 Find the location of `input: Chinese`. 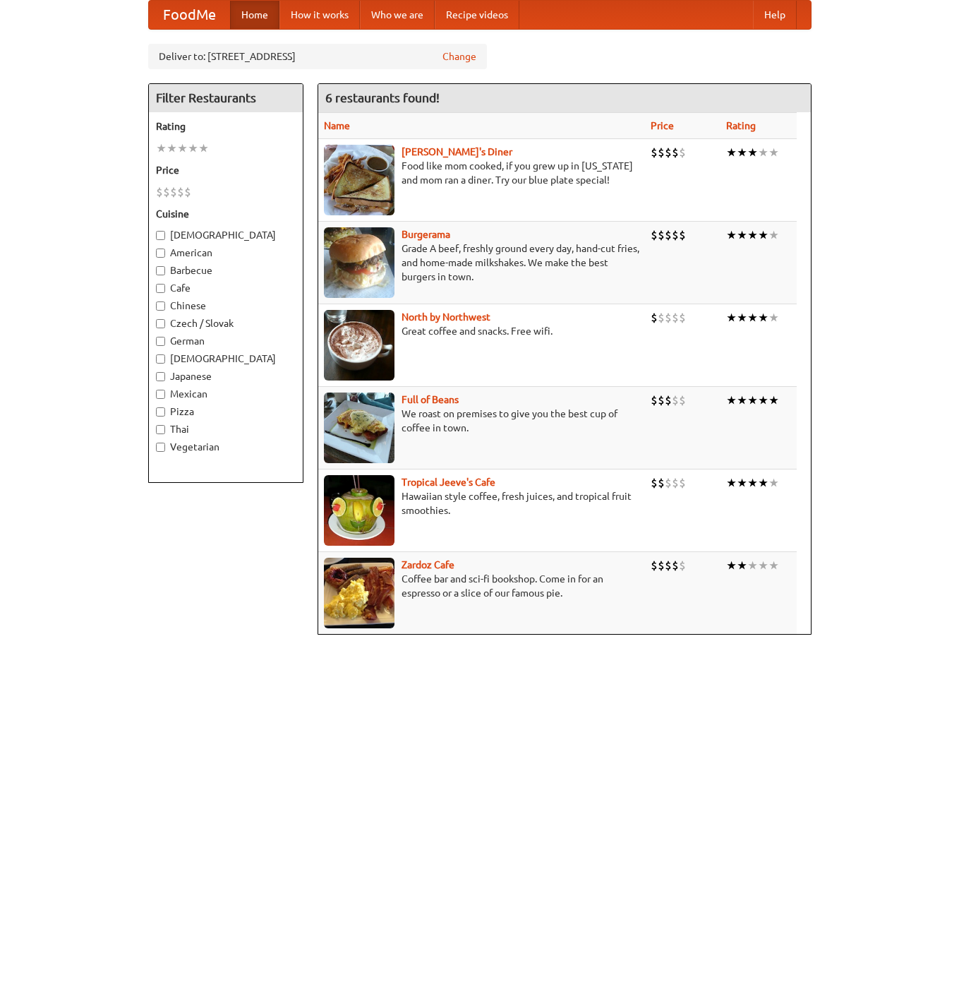

input: Chinese is located at coordinates (160, 306).